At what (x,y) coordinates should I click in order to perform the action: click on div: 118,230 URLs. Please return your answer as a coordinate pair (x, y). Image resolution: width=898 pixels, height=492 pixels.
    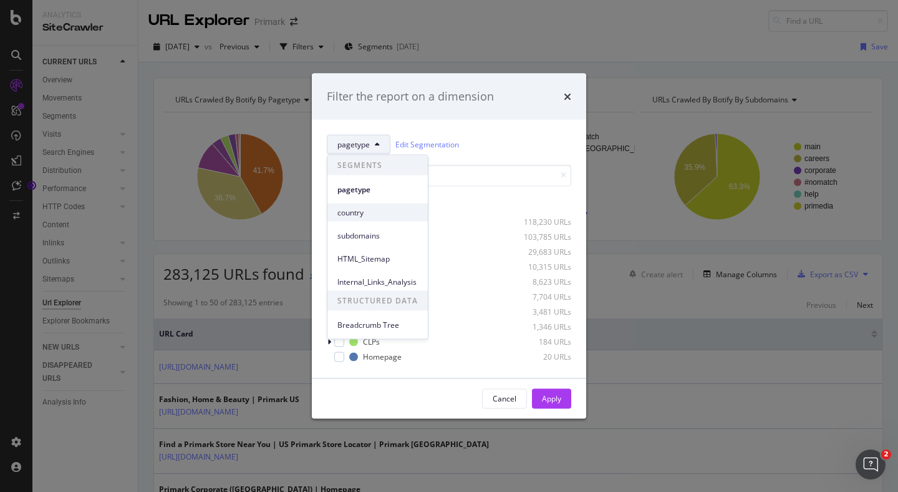
    Looking at the image, I should click on (541, 221).